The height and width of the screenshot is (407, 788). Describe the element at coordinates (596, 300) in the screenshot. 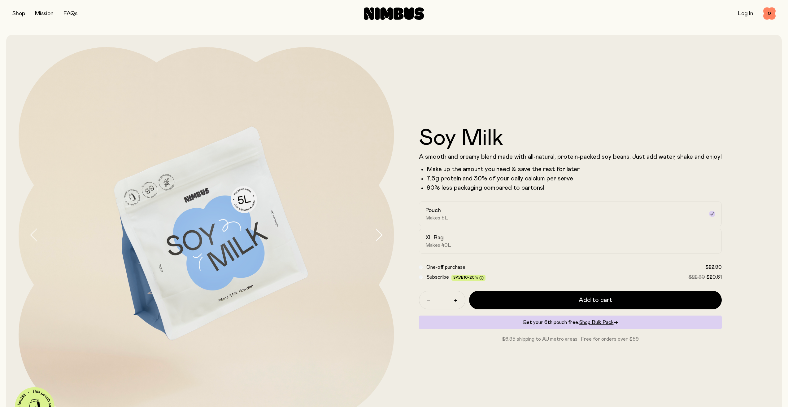

I see `span: Add to cart` at that location.